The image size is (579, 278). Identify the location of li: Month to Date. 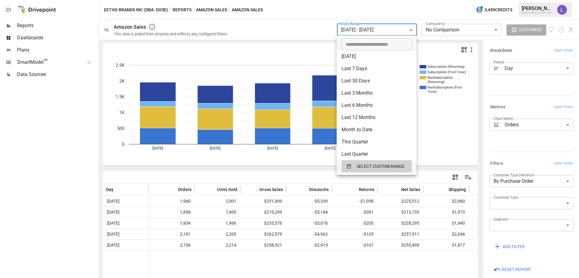
(376, 130).